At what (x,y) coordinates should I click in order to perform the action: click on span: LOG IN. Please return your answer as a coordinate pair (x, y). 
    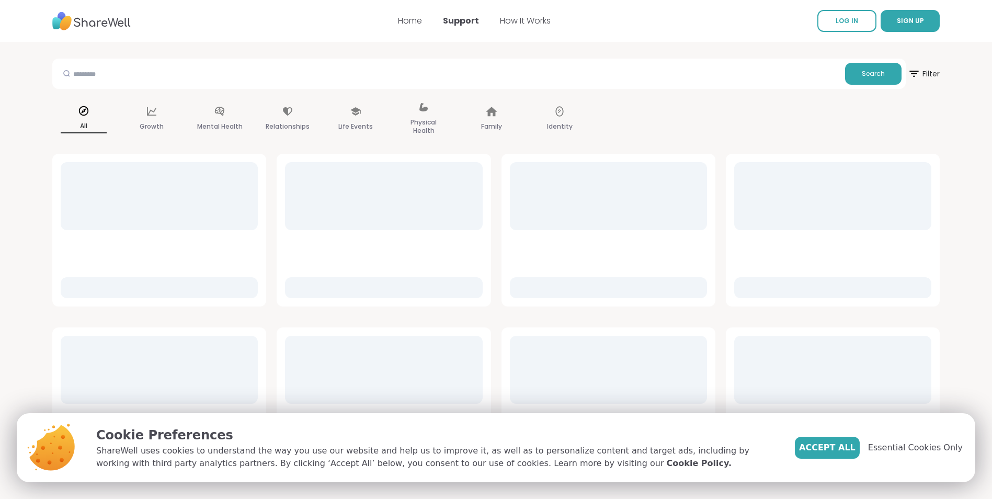
    Looking at the image, I should click on (847, 20).